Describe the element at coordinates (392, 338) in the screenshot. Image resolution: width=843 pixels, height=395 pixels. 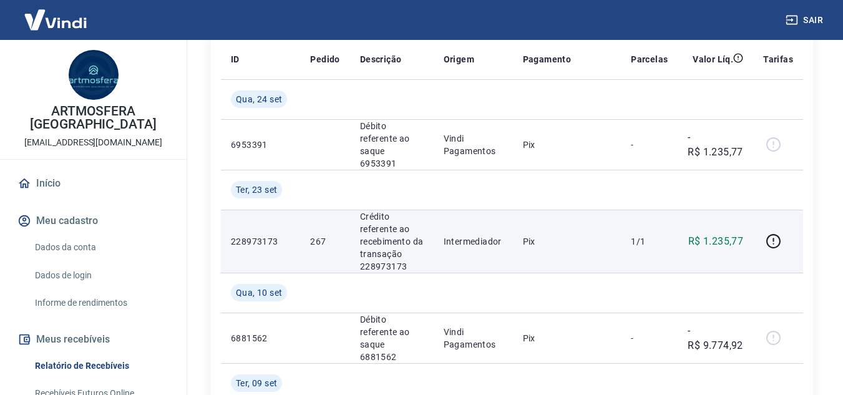
I see `p: Débito referente ao saque 6881562` at that location.